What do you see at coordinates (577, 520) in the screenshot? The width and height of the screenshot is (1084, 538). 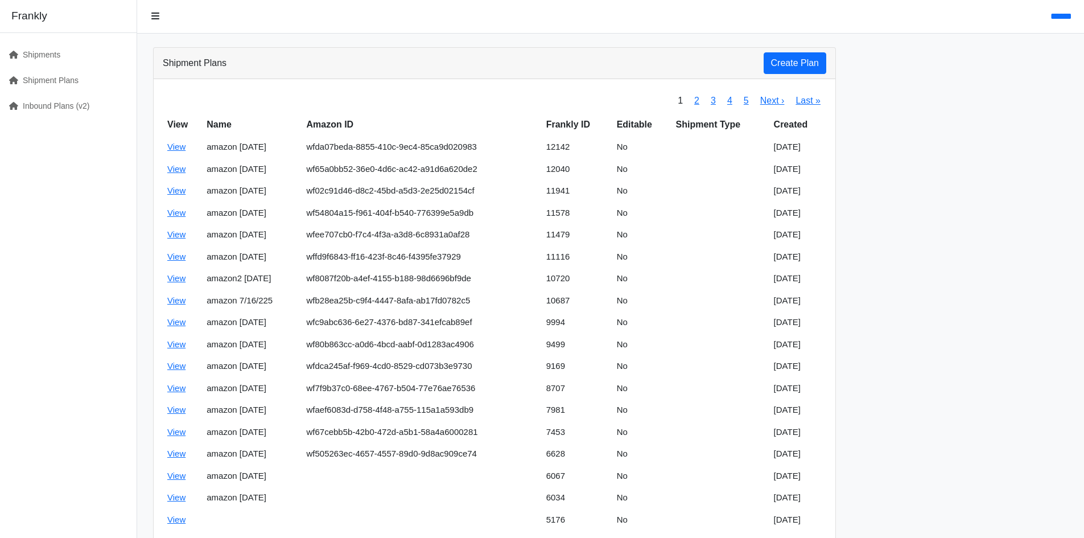 I see `td: 5176` at bounding box center [577, 520].